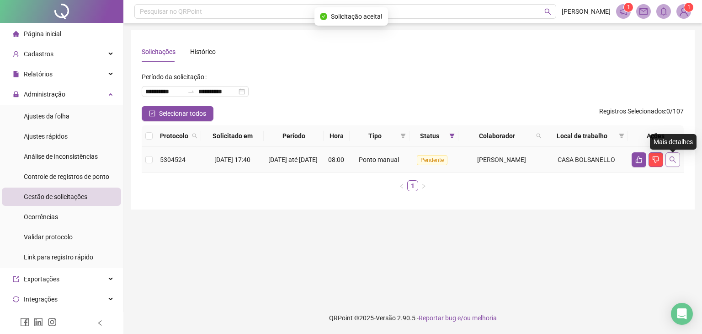 This screenshot has width=702, height=334. I want to click on li: Próxima página, so click(424, 185).